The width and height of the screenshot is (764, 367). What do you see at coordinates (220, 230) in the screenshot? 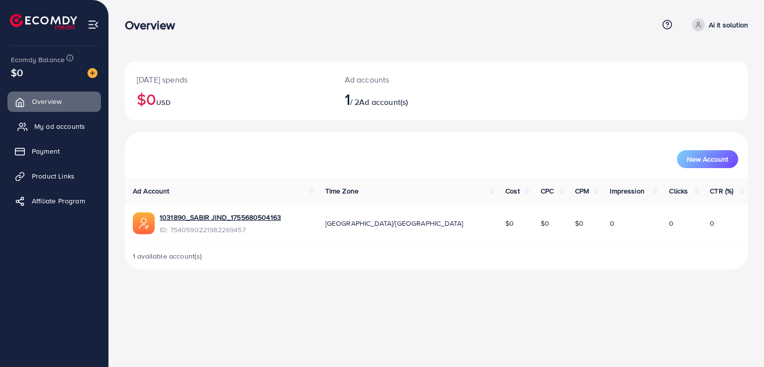
I see `span: ID: 7540590221982269457` at bounding box center [220, 230].